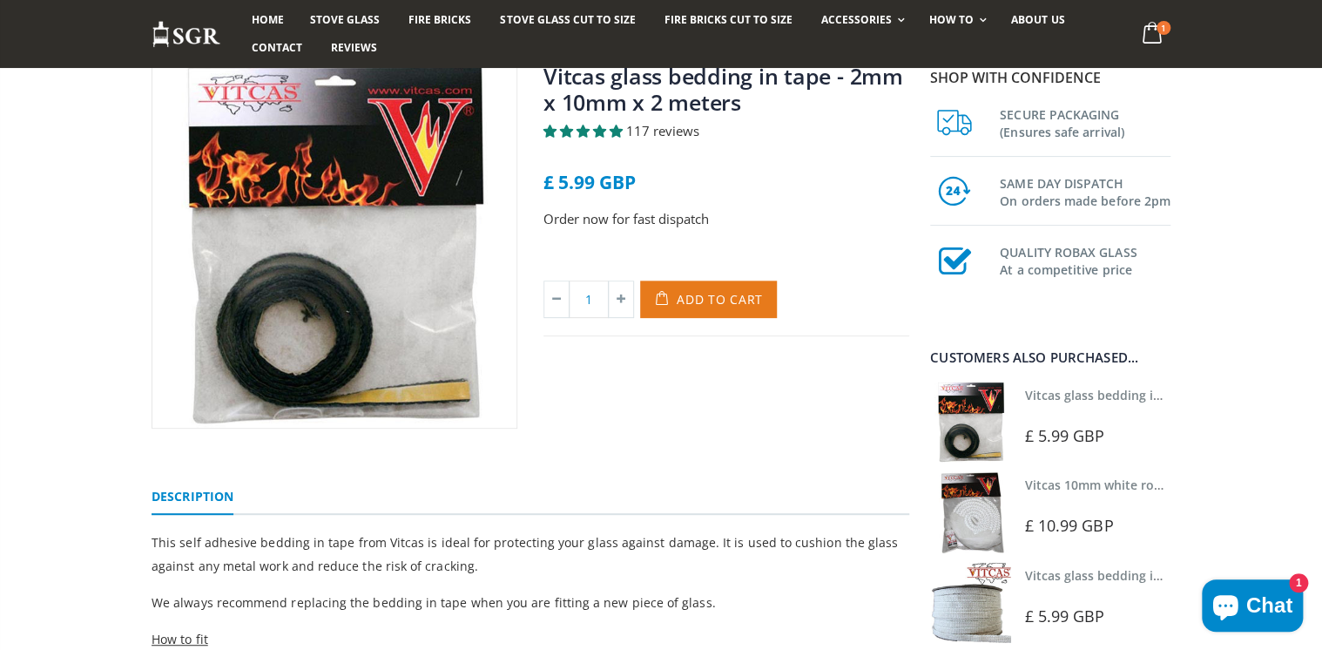 The image size is (1322, 650). Describe the element at coordinates (267, 19) in the screenshot. I see `span: Home` at that location.